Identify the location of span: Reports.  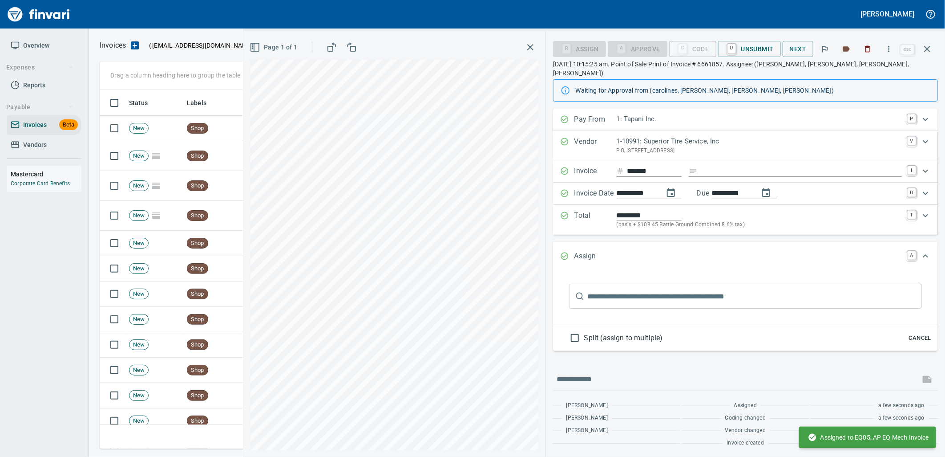
(34, 85).